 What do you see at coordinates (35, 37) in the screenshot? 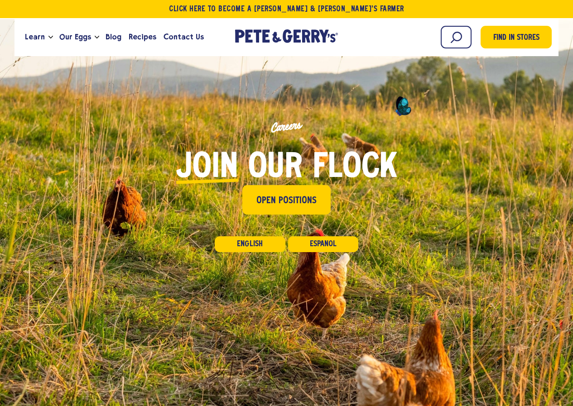
I see `span: Learn` at bounding box center [35, 37].